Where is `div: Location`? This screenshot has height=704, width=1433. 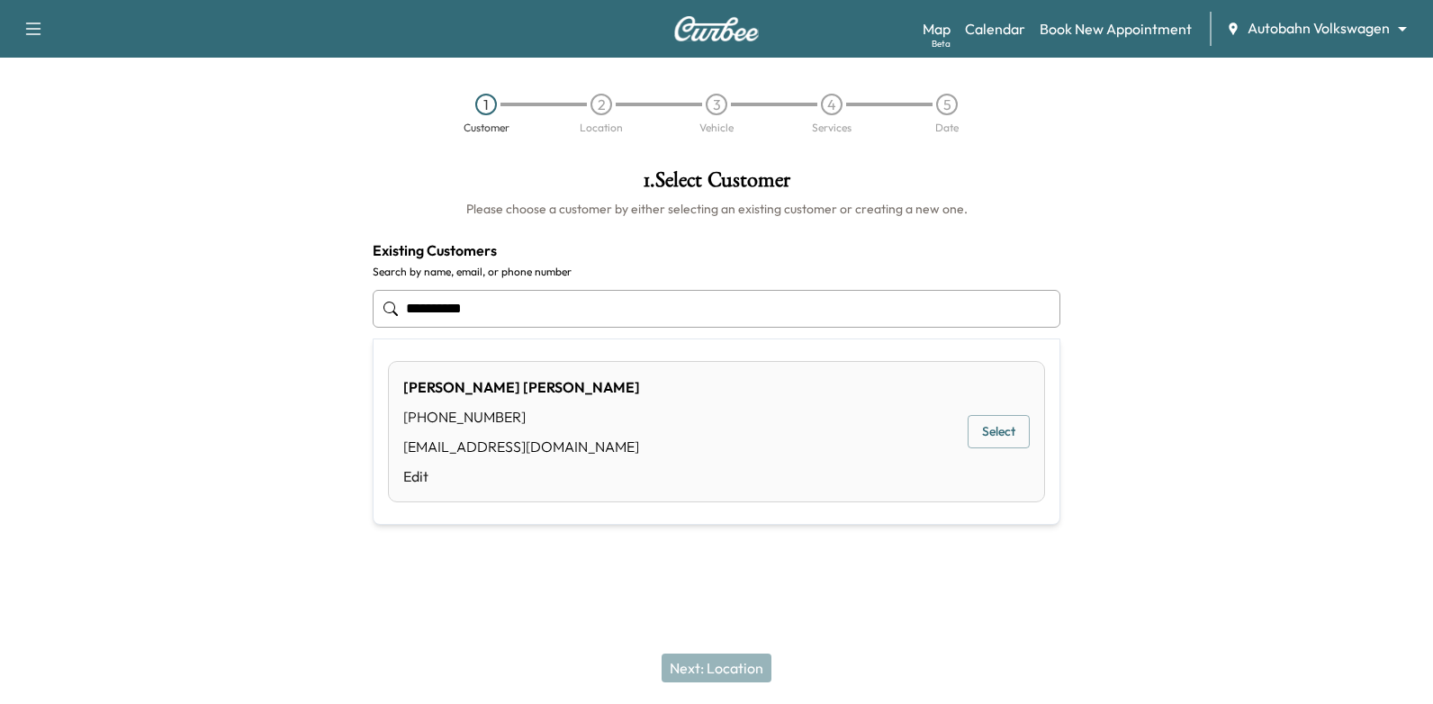 div: Location is located at coordinates (601, 128).